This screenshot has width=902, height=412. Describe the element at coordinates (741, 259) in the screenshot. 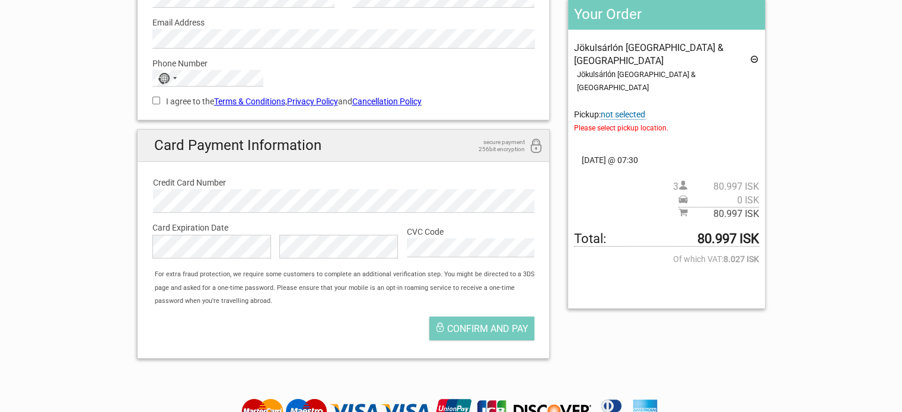

I see `strong: 8.027 ISK` at that location.